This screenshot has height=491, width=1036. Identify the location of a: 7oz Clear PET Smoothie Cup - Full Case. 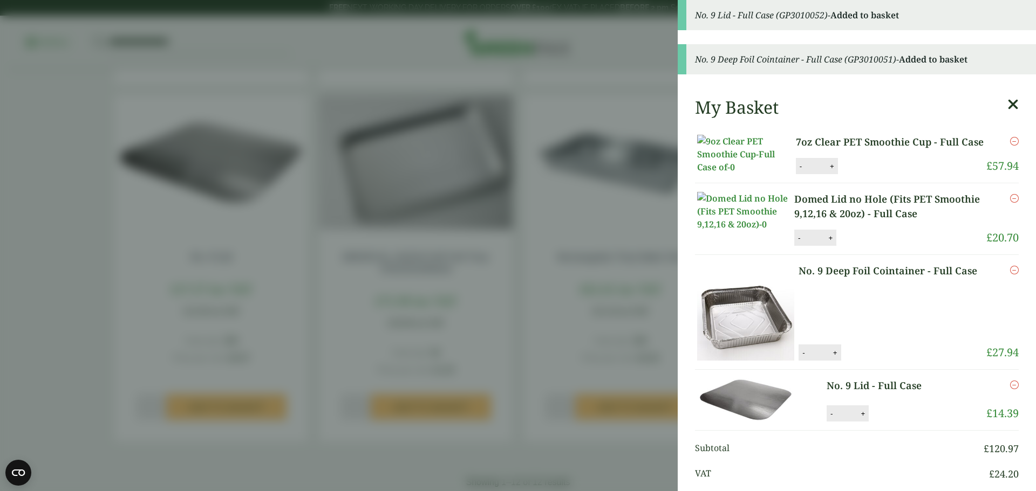
(890, 142).